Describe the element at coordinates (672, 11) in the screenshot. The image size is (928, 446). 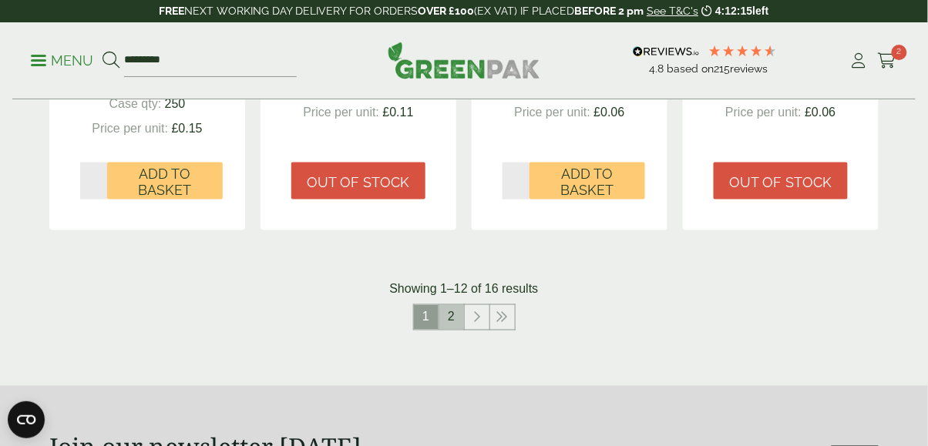
I see `a: See T&C's` at that location.